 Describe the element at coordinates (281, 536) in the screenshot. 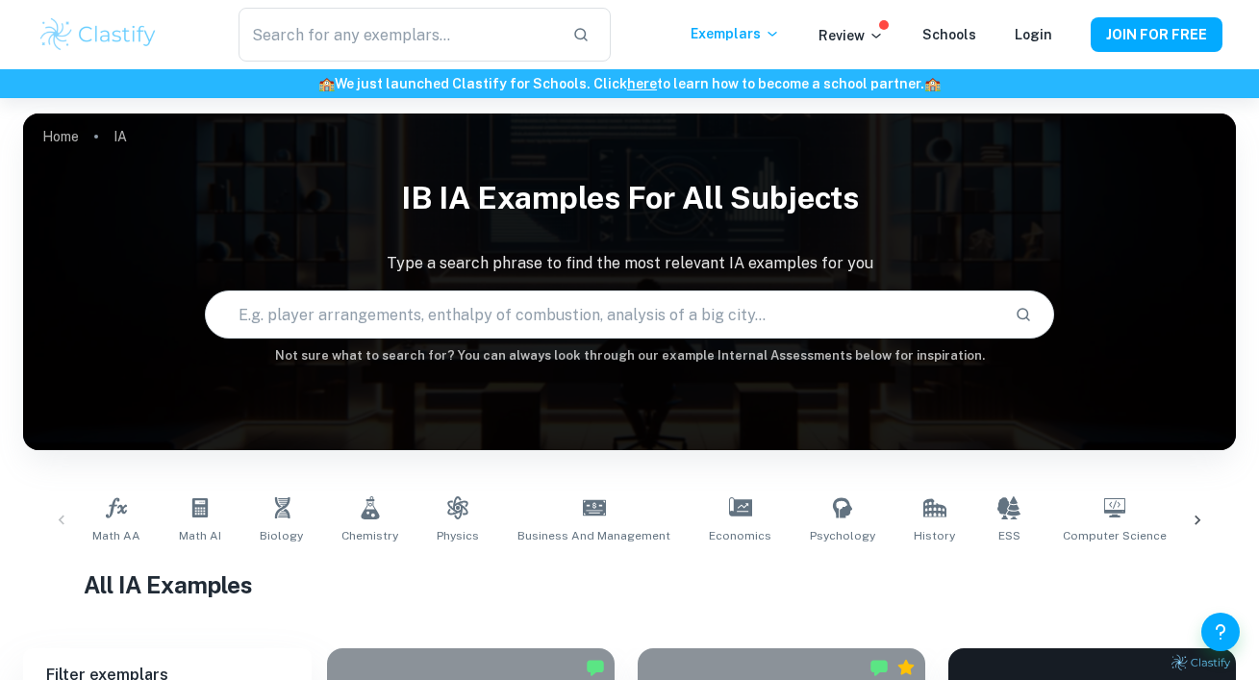

I see `span: Biology` at that location.